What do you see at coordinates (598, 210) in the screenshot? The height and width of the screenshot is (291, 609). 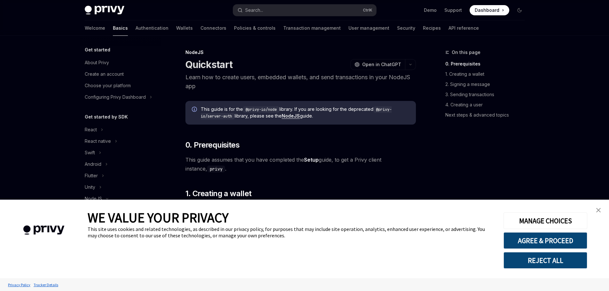 I see `img: close banner` at bounding box center [598, 210].